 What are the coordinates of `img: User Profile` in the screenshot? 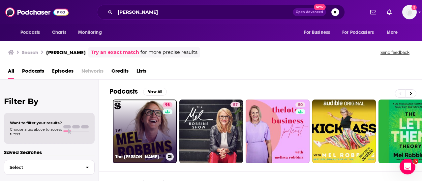 It's located at (409, 12).